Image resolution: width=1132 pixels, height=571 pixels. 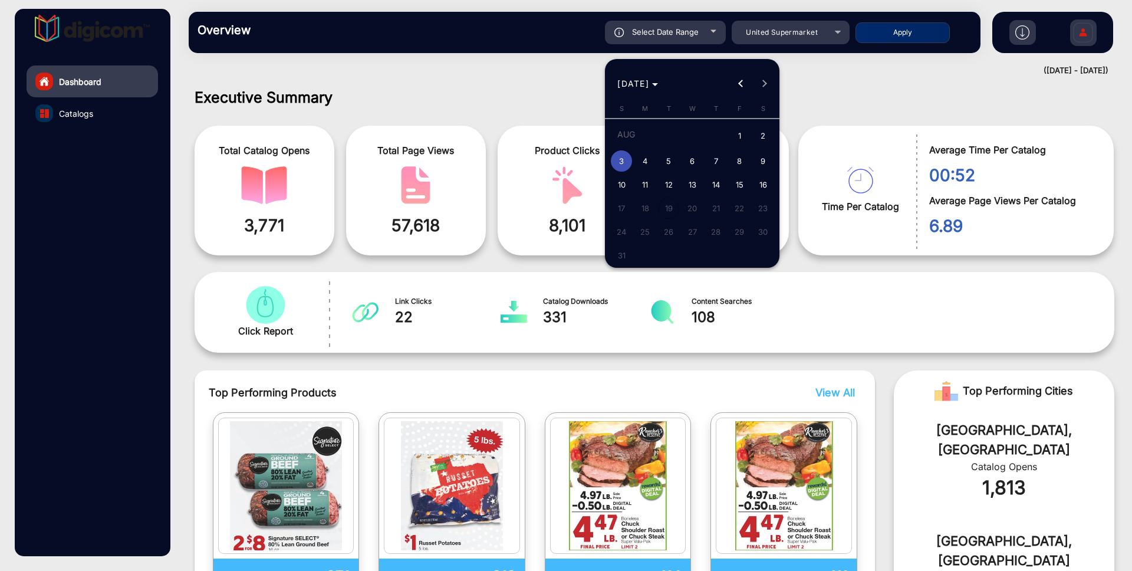 I want to click on td: AUG, so click(x=668, y=136).